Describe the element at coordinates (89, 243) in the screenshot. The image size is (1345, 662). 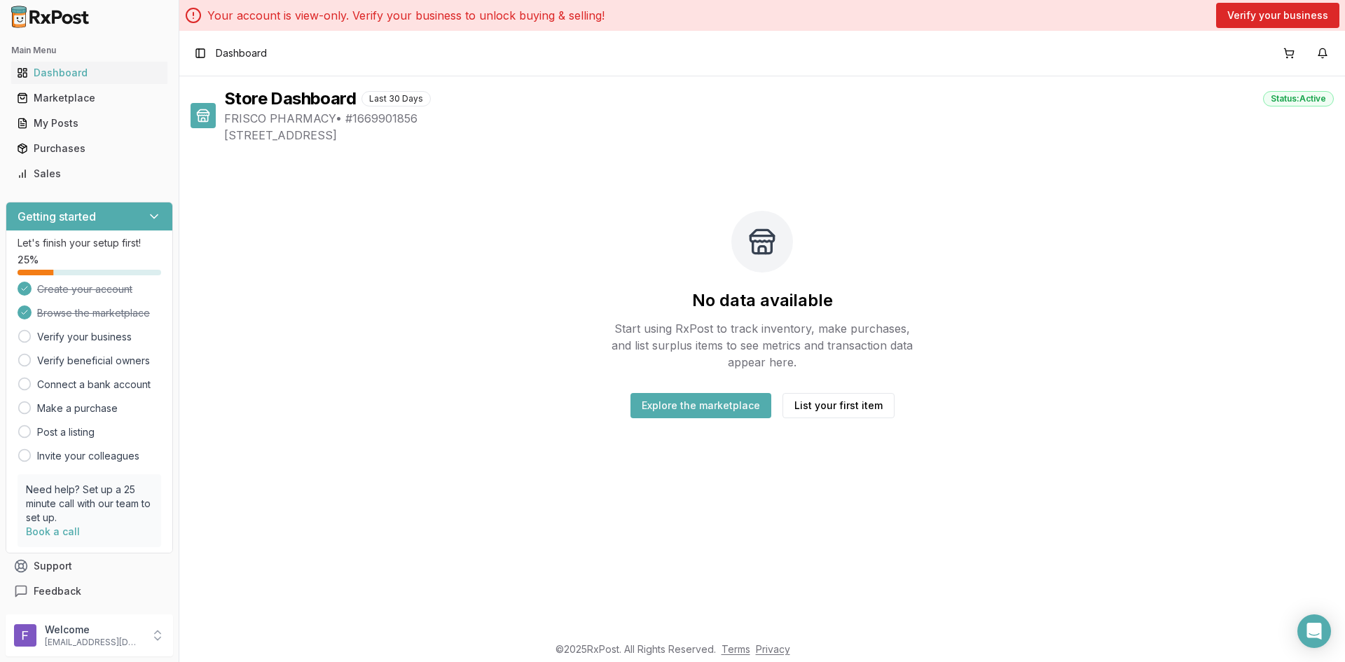
I see `p: Let's finish your setup first!` at that location.